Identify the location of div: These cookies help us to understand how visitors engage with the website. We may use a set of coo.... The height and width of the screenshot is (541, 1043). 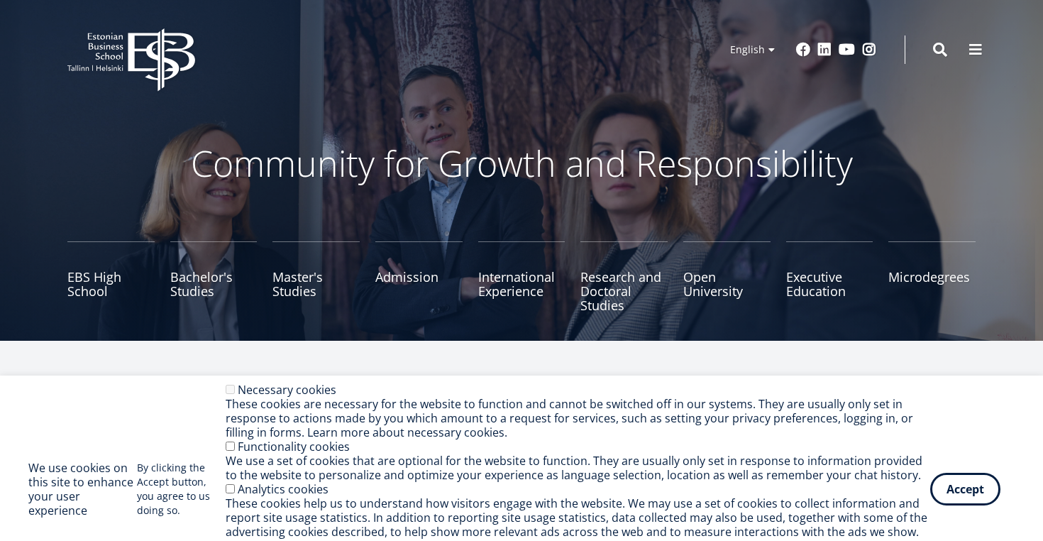
(578, 517).